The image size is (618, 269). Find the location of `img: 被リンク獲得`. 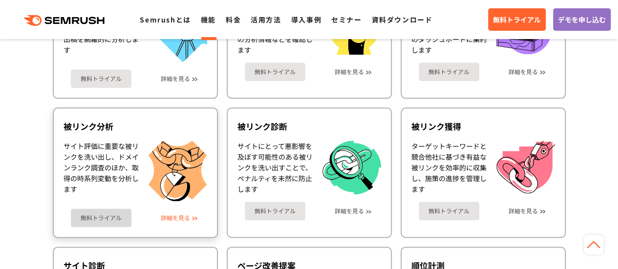

img: 被リンク獲得 is located at coordinates (526, 167).